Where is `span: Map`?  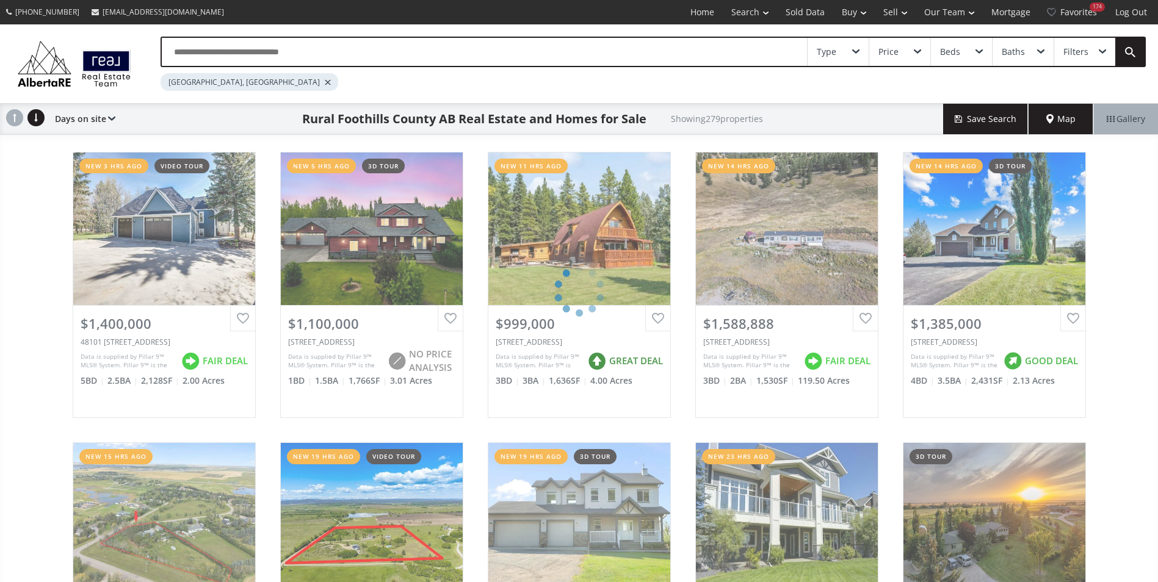
span: Map is located at coordinates (1061, 119).